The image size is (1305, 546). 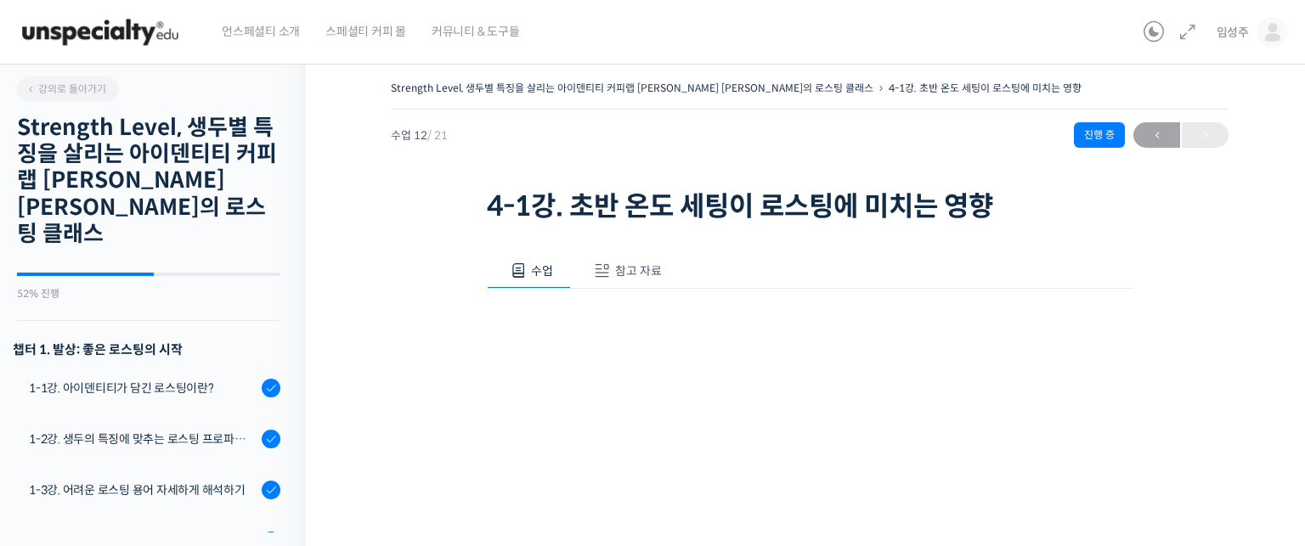 I want to click on h3: 챕터 1. 발상: 좋은 로스팅의 시작, so click(x=146, y=349).